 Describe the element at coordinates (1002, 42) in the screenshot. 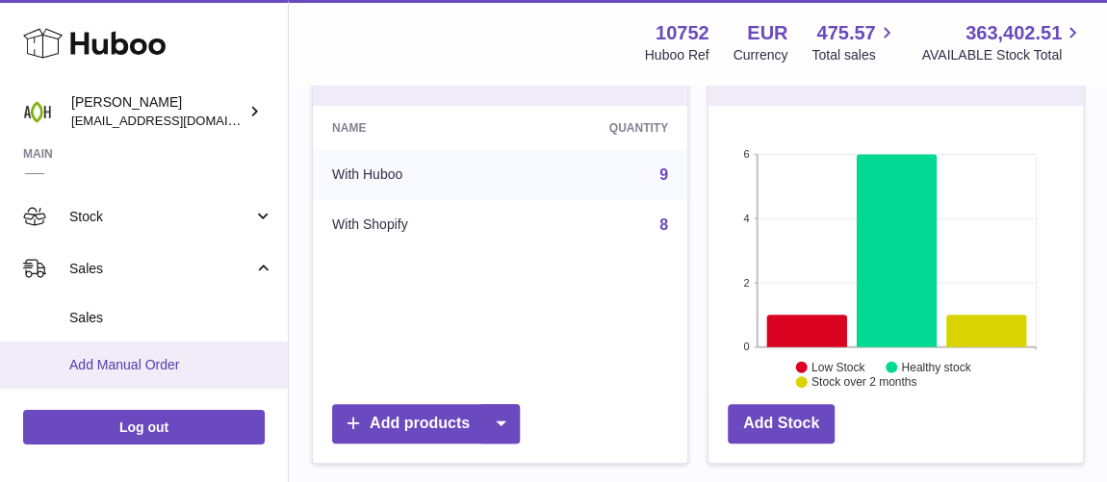

I see `a: 363,402.51 AVAILABLE Stock Total` at that location.